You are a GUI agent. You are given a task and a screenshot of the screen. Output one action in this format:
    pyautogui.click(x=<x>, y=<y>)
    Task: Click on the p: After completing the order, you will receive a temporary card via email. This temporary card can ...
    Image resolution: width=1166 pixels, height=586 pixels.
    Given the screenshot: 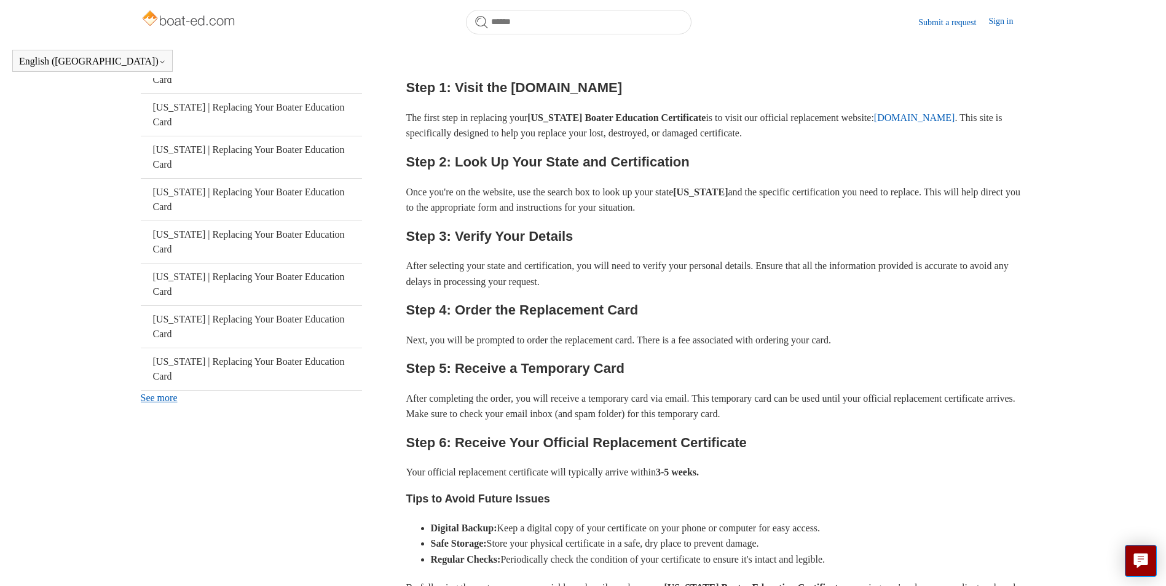 What is the action you would take?
    pyautogui.click(x=716, y=406)
    